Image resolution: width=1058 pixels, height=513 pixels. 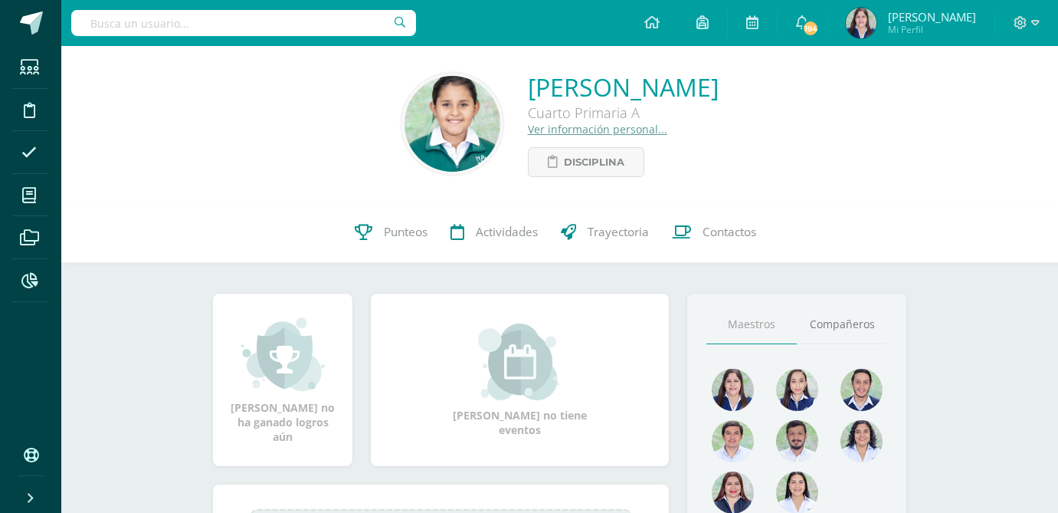 I want to click on img: event_small.png, so click(x=519, y=362).